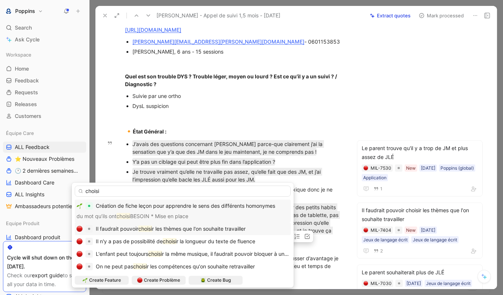  I want to click on span: Il faudrait pouvoir, so click(117, 229).